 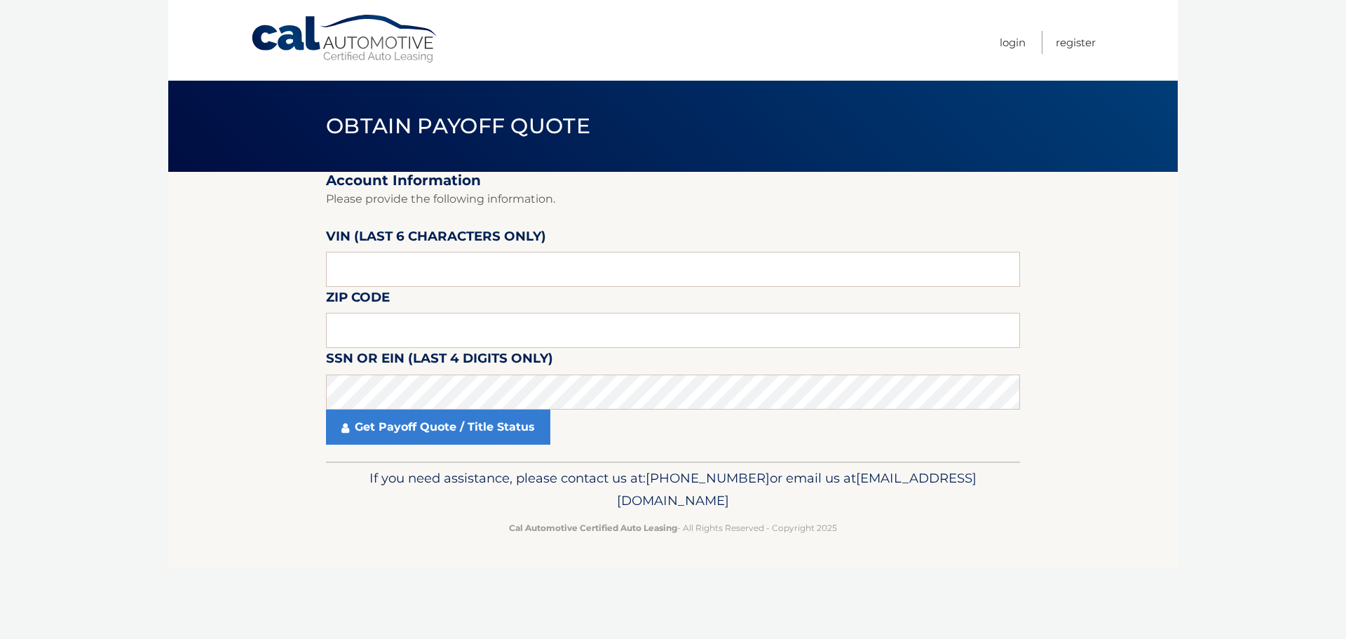 I want to click on strong: Cal Automotive Certified Auto Leasing, so click(x=593, y=527).